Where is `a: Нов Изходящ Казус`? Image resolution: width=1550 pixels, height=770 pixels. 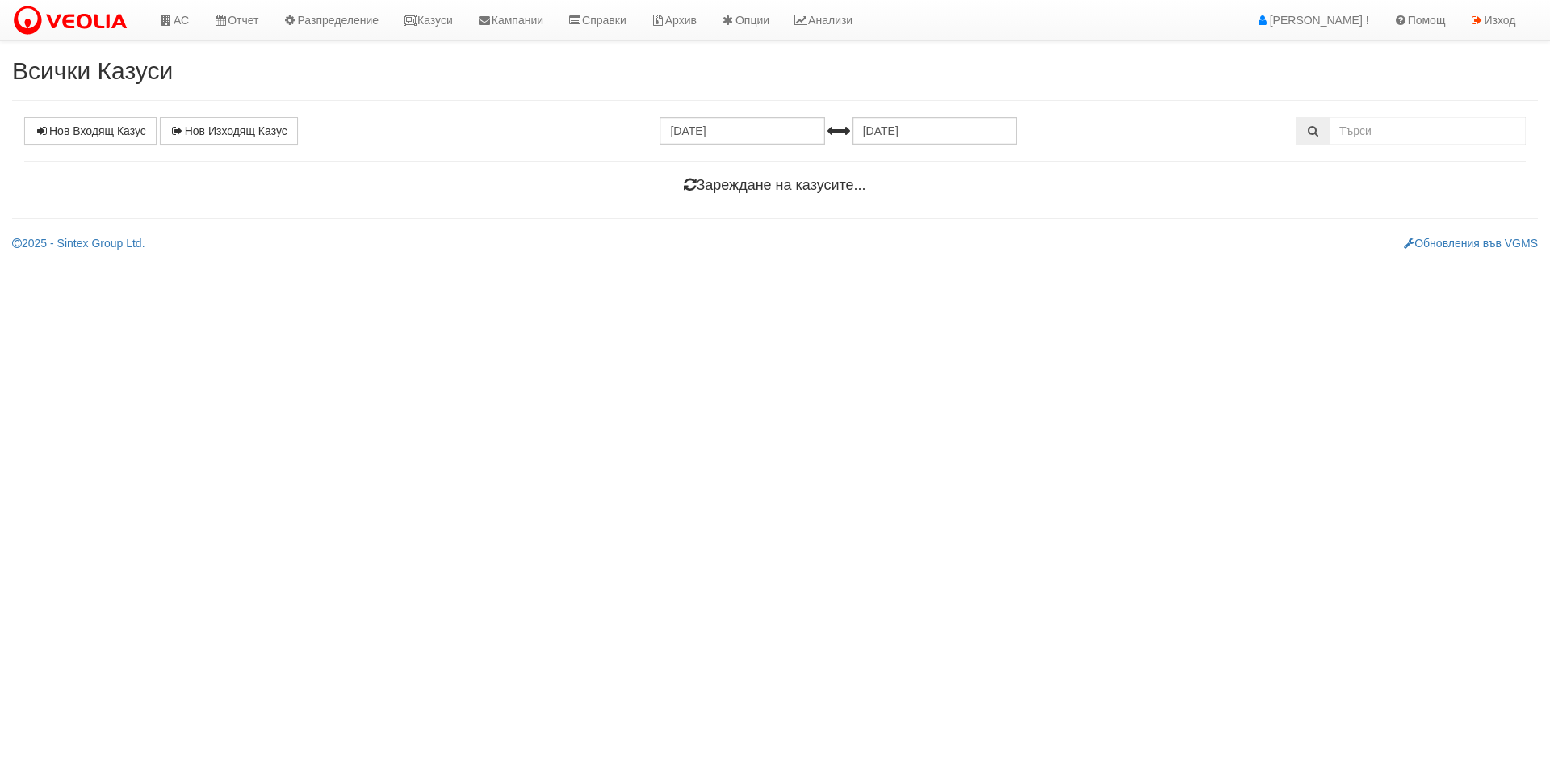
a: Нов Изходящ Казус is located at coordinates (229, 131).